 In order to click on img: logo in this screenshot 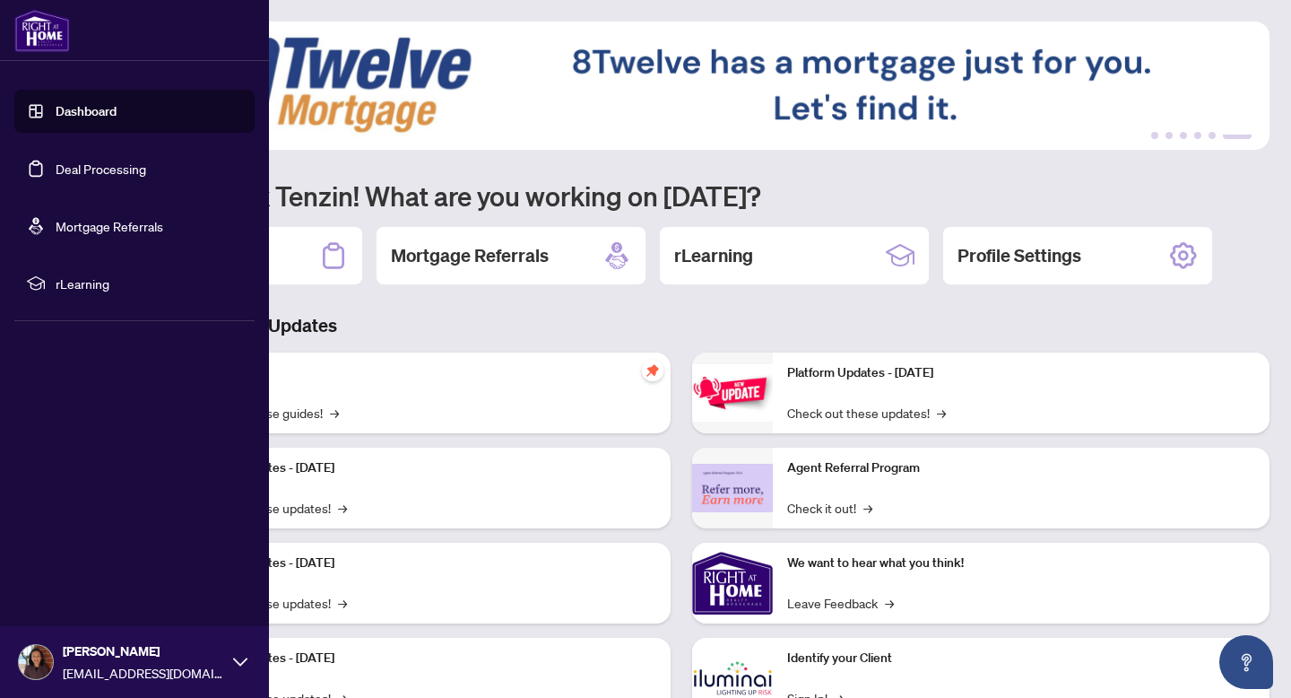, I will do `click(42, 30)`.